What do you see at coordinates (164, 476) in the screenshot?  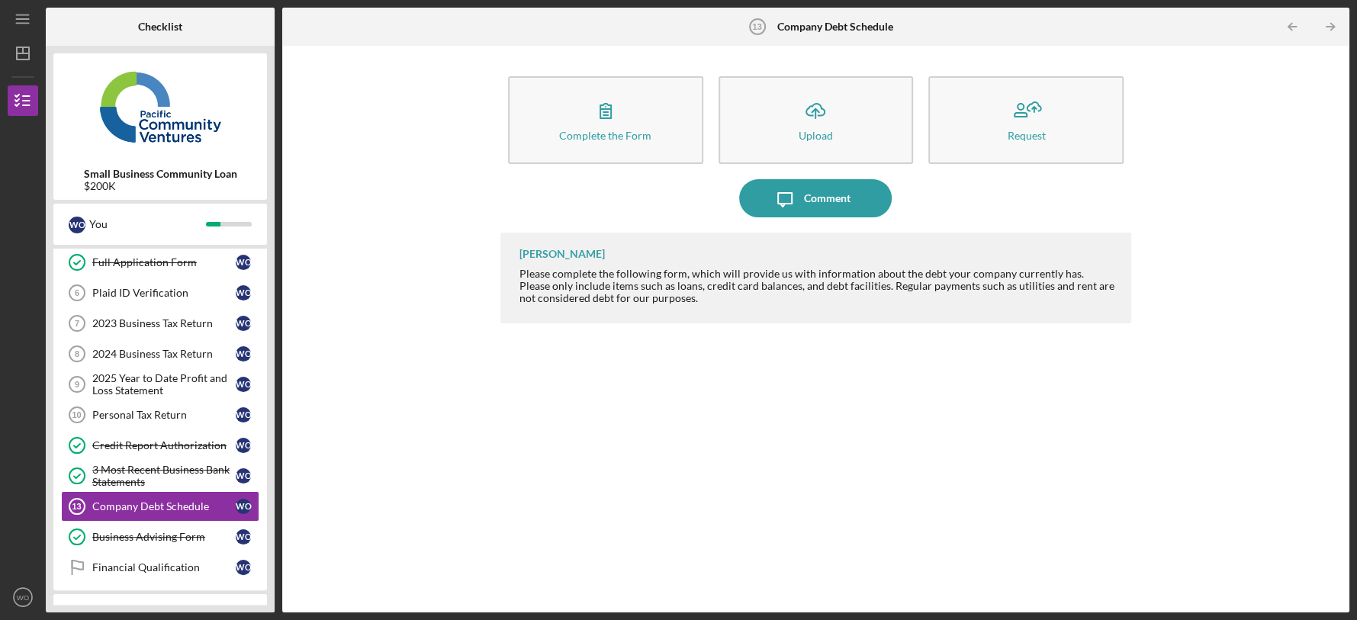 I see `div: 3 Most Recent Business Bank Statements` at bounding box center [164, 476].